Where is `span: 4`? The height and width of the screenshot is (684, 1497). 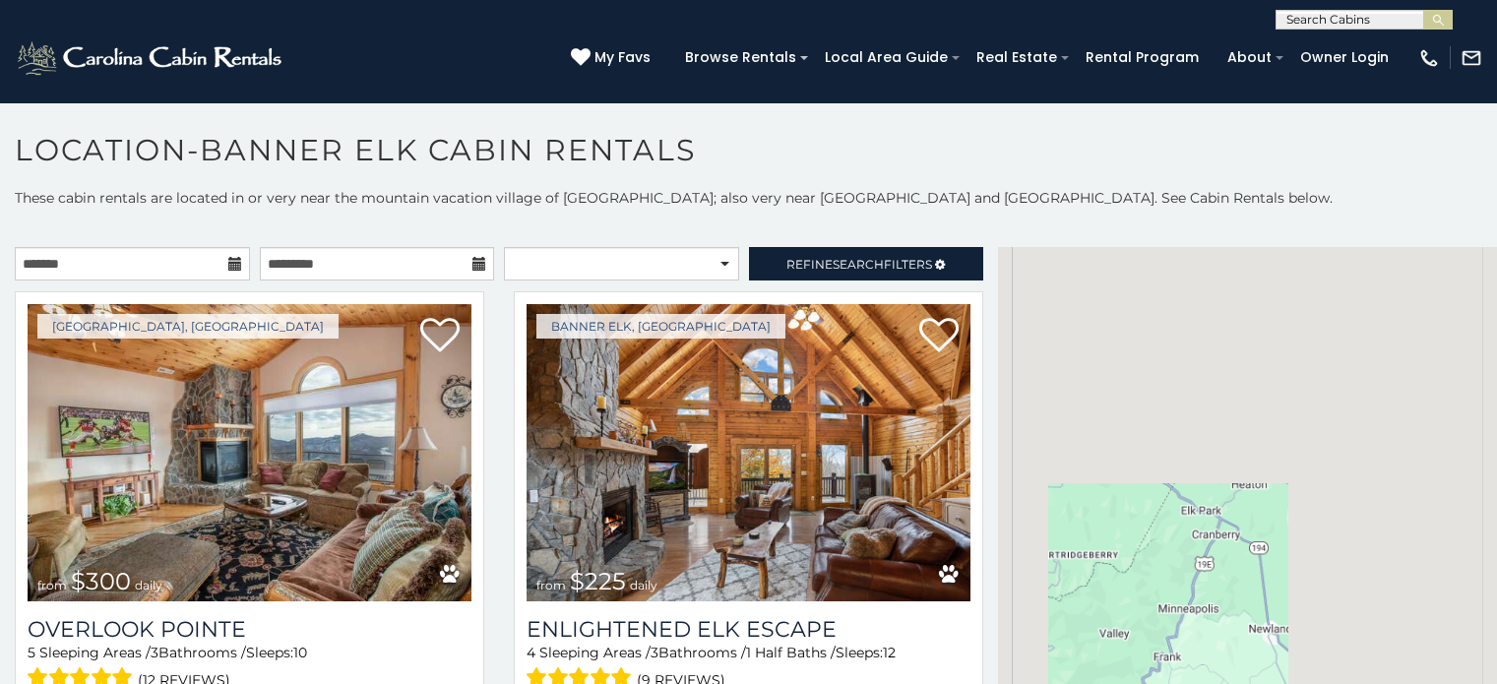
span: 4 is located at coordinates (531, 653).